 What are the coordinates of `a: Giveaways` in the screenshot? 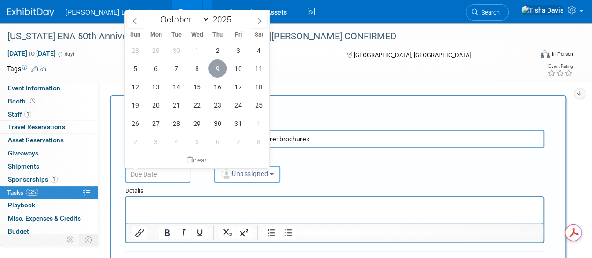 It's located at (49, 153).